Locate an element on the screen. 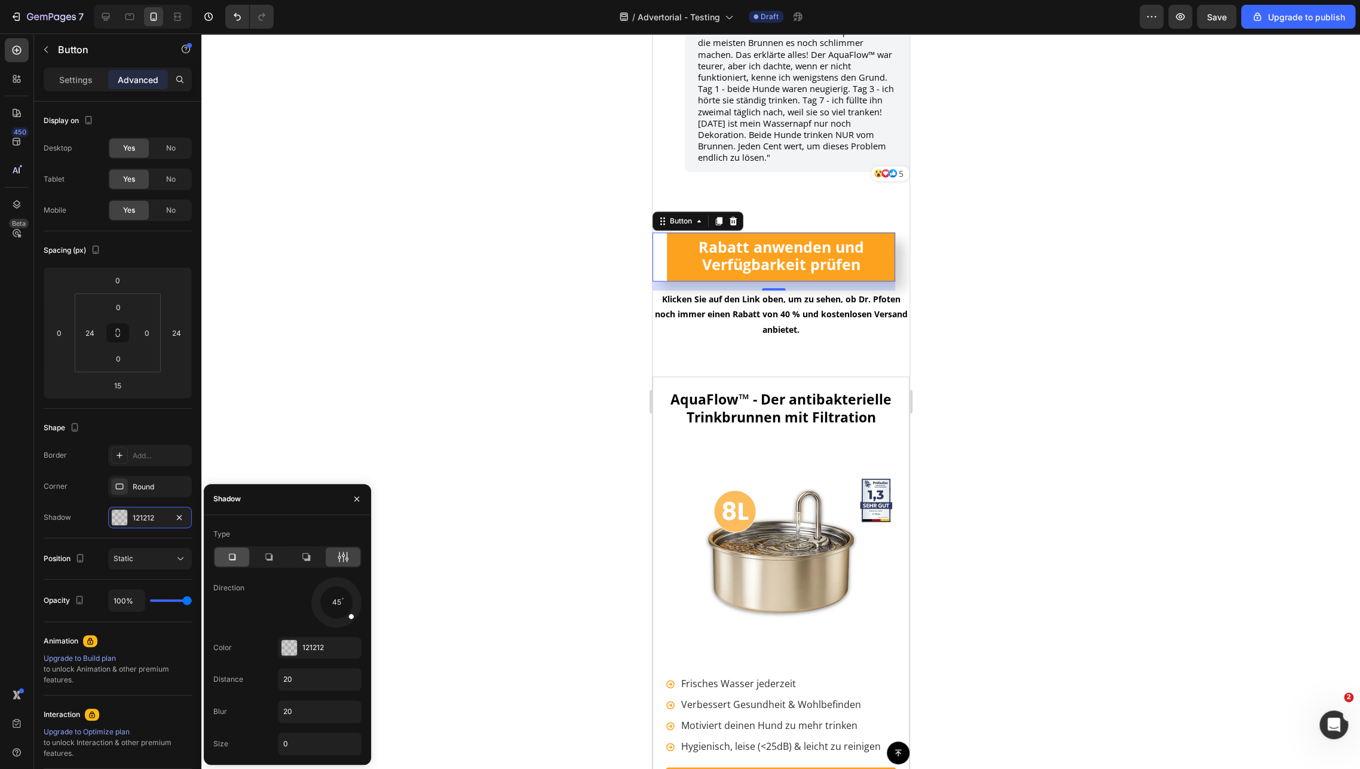 This screenshot has height=769, width=1360. span: Static is located at coordinates (123, 558).